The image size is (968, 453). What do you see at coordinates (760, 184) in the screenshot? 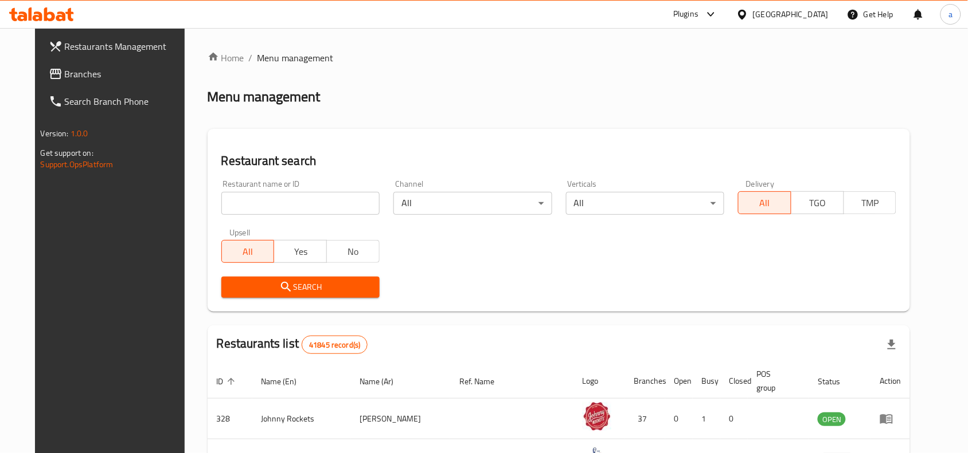
I see `label: Delivery` at bounding box center [760, 184].